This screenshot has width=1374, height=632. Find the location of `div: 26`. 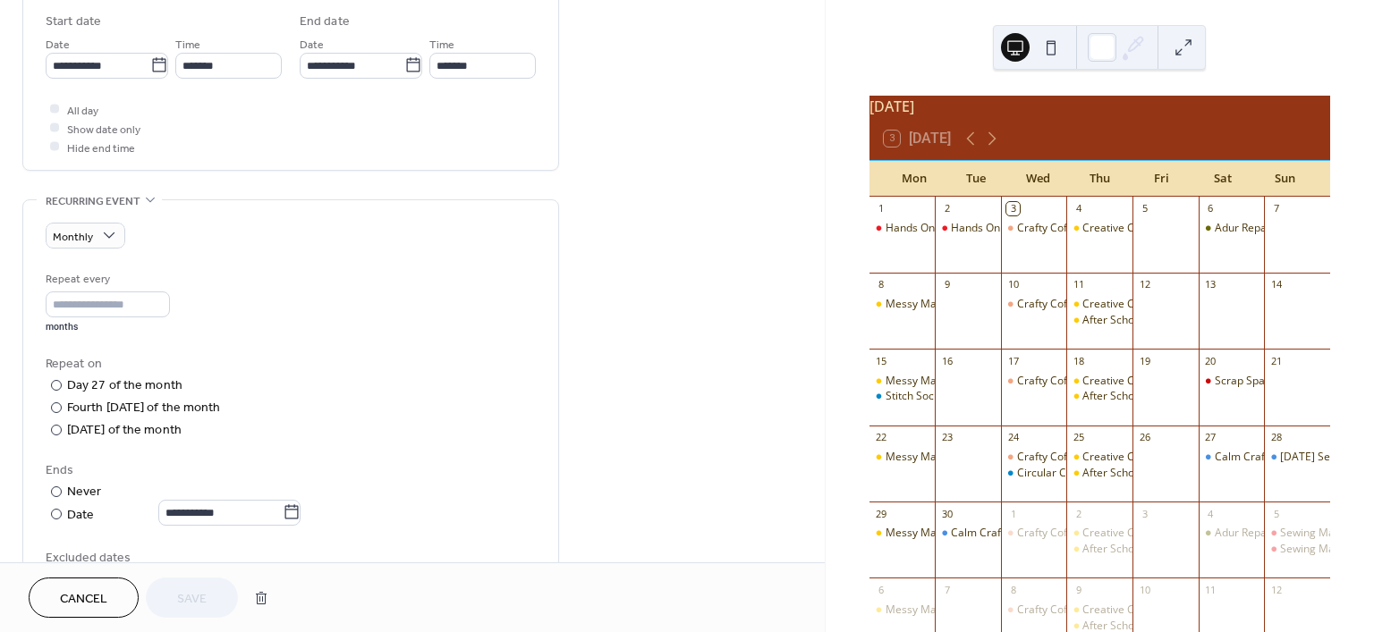

div: 26 is located at coordinates (1144, 437).